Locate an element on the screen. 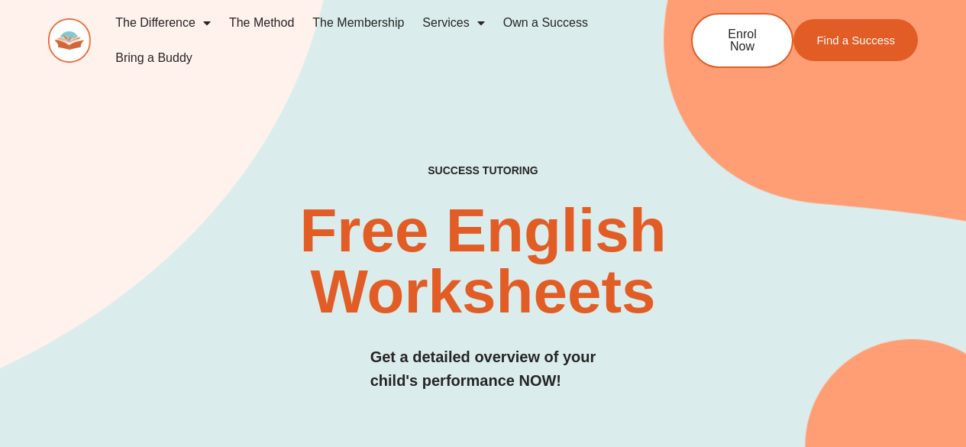 The height and width of the screenshot is (447, 966). a: Own a Success is located at coordinates (545, 23).